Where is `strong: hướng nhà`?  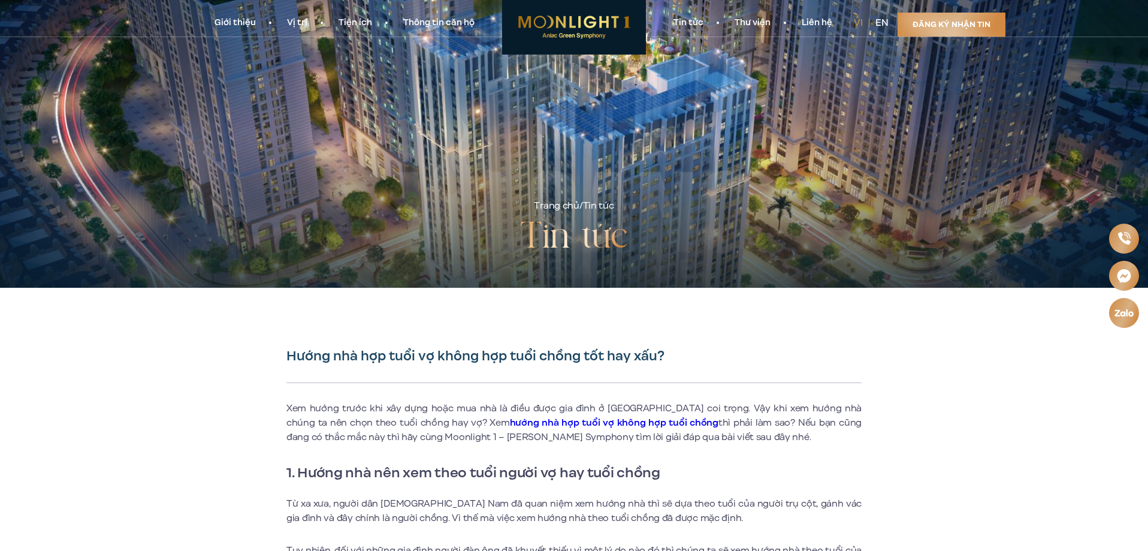
strong: hướng nhà is located at coordinates (534, 422).